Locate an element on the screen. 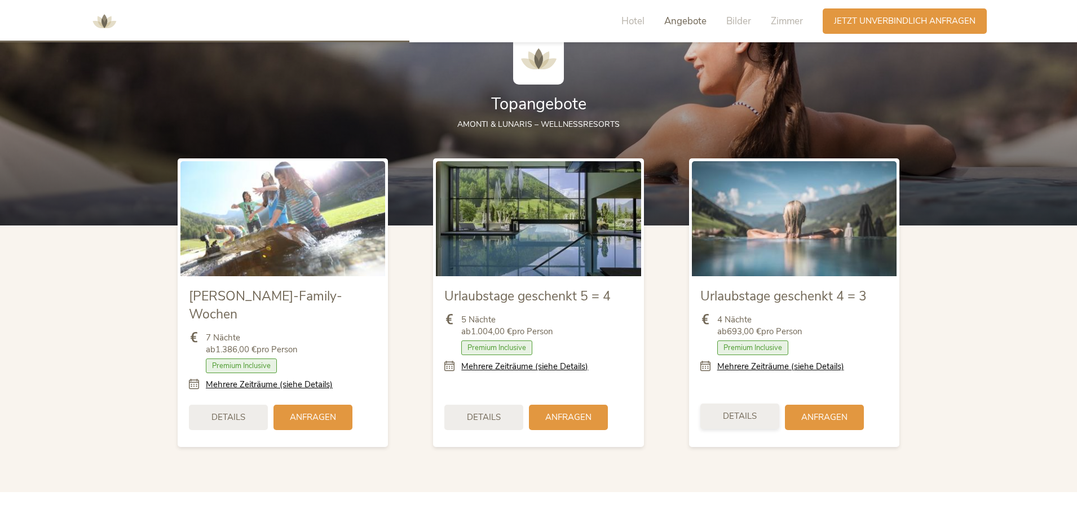  span: Urlaubstage geschenkt 5 = 4 is located at coordinates (527, 296).